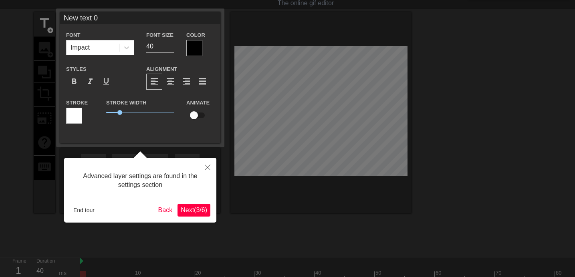 This screenshot has width=575, height=277. Describe the element at coordinates (207, 167) in the screenshot. I see `button: Close` at that location.